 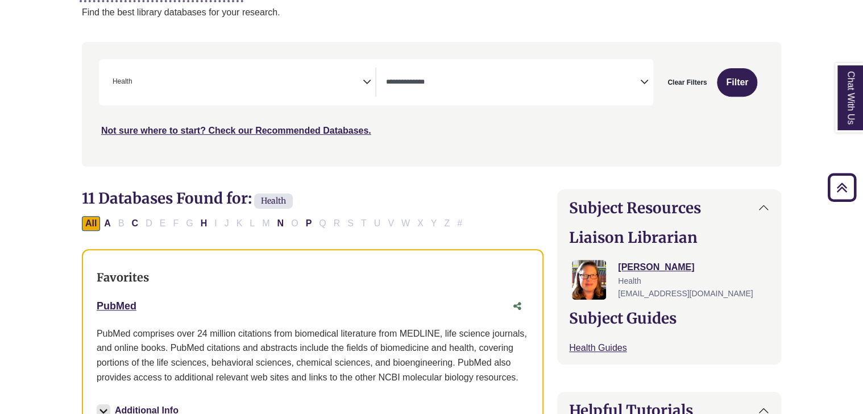 I want to click on button: Filter Results N, so click(x=280, y=223).